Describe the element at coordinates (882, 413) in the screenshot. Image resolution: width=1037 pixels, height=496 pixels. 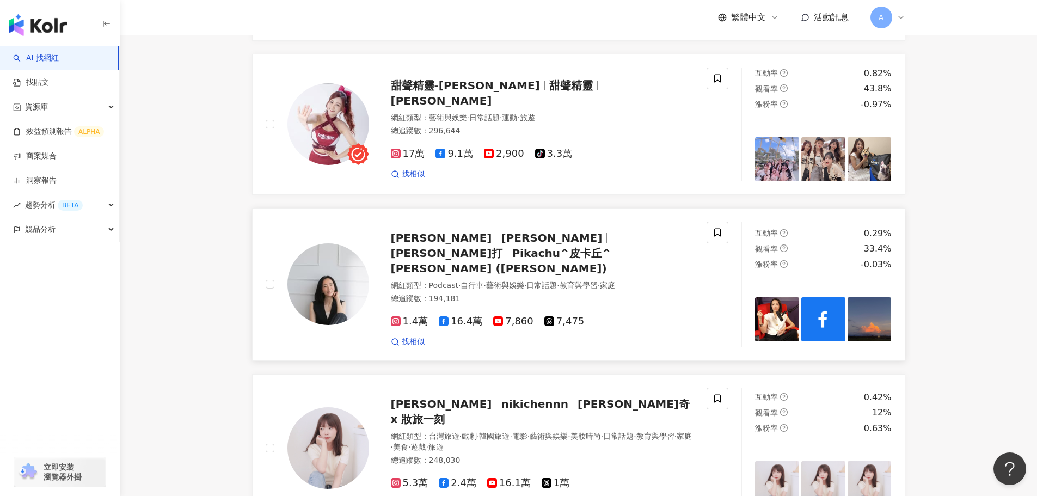
I see `div: 12%` at that location.